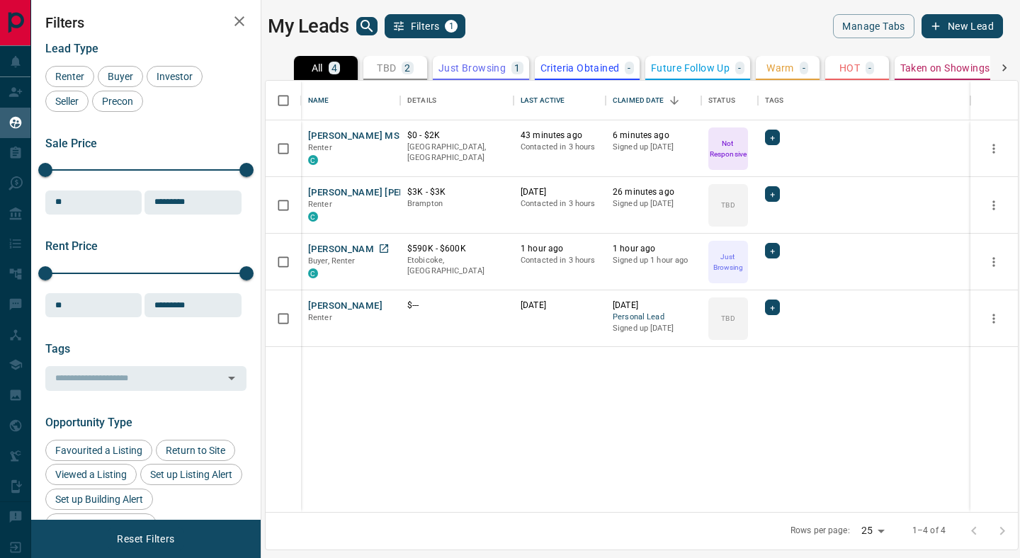  What do you see at coordinates (690, 68) in the screenshot?
I see `p: Future Follow Up` at bounding box center [690, 68].